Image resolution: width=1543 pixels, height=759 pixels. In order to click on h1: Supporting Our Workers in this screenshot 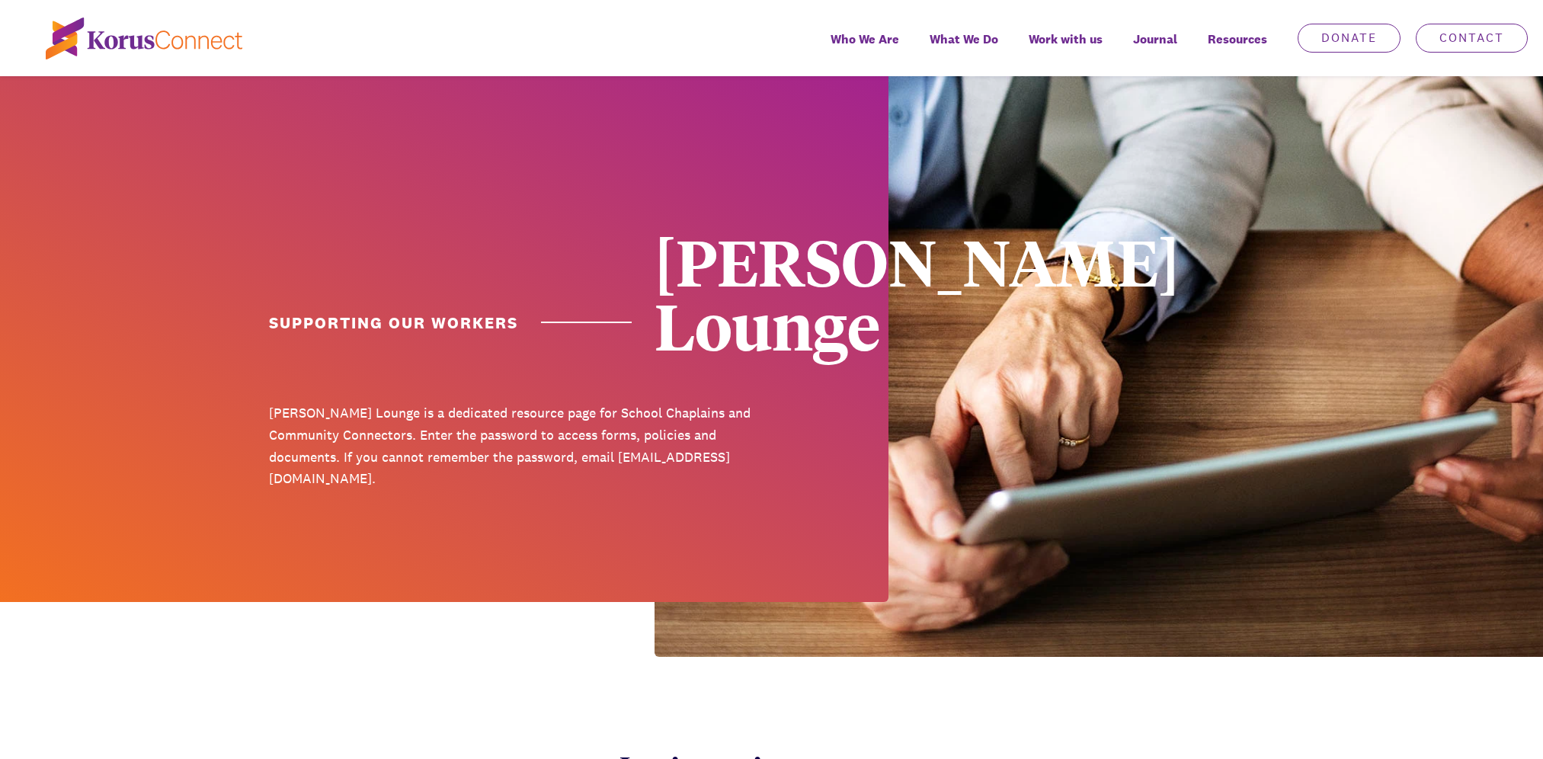, I will do `click(450, 322)`.